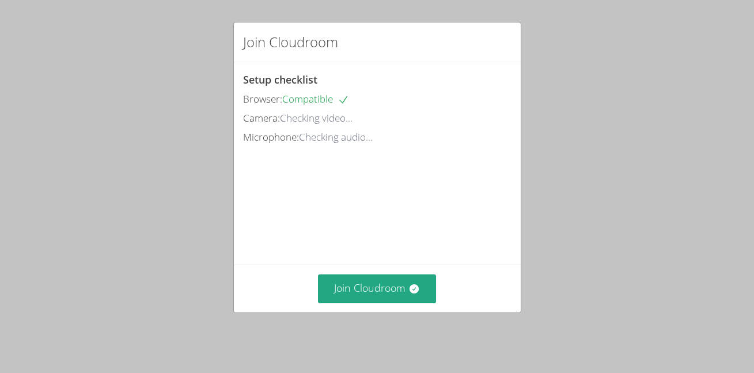 The height and width of the screenshot is (373, 754). What do you see at coordinates (290, 42) in the screenshot?
I see `h2: Join Cloudroom` at bounding box center [290, 42].